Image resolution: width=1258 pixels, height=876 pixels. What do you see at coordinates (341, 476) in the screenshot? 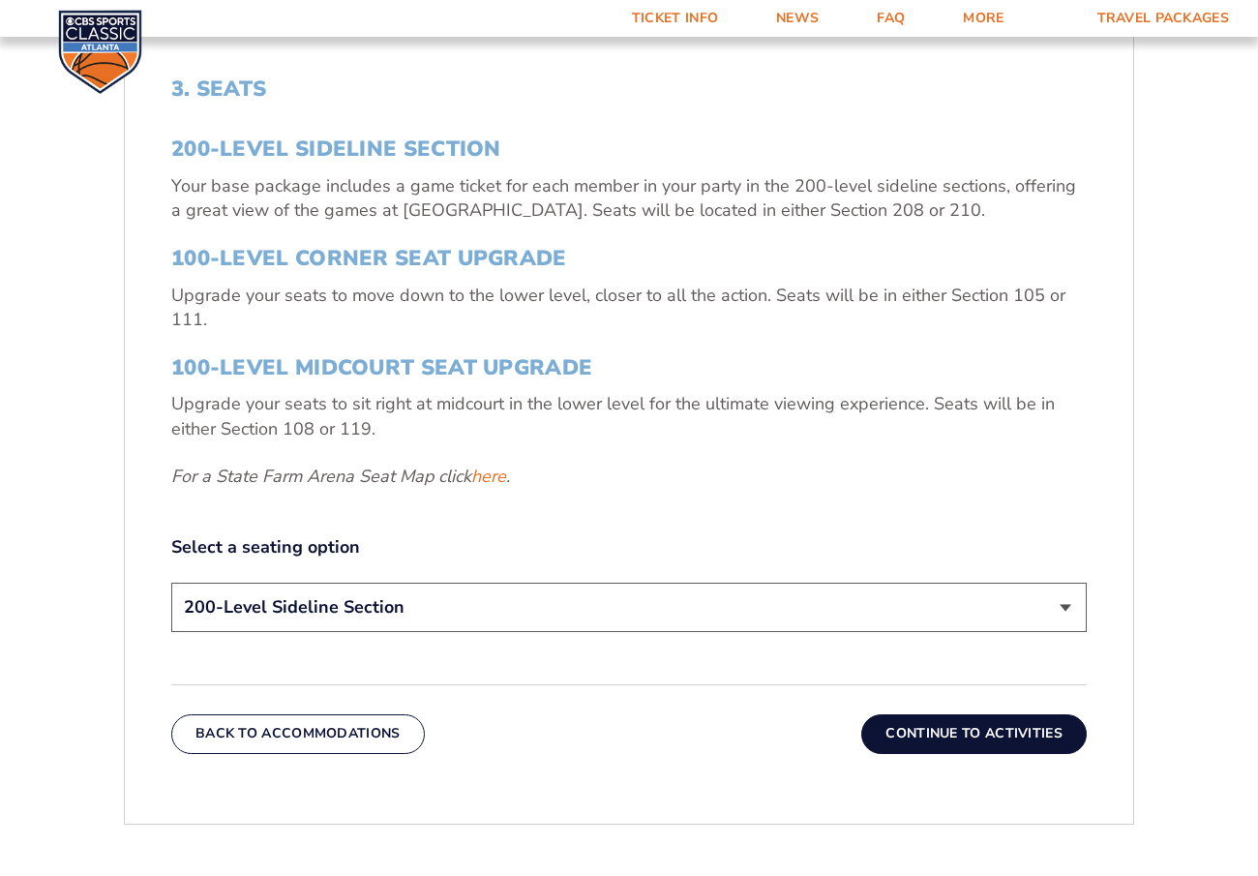
I see `em: For a State Farm Arena Seat Map click .` at bounding box center [341, 476].